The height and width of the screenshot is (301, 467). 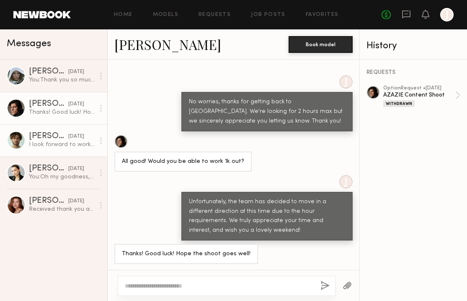 What do you see at coordinates (321, 44) in the screenshot?
I see `a: Book model` at bounding box center [321, 44].